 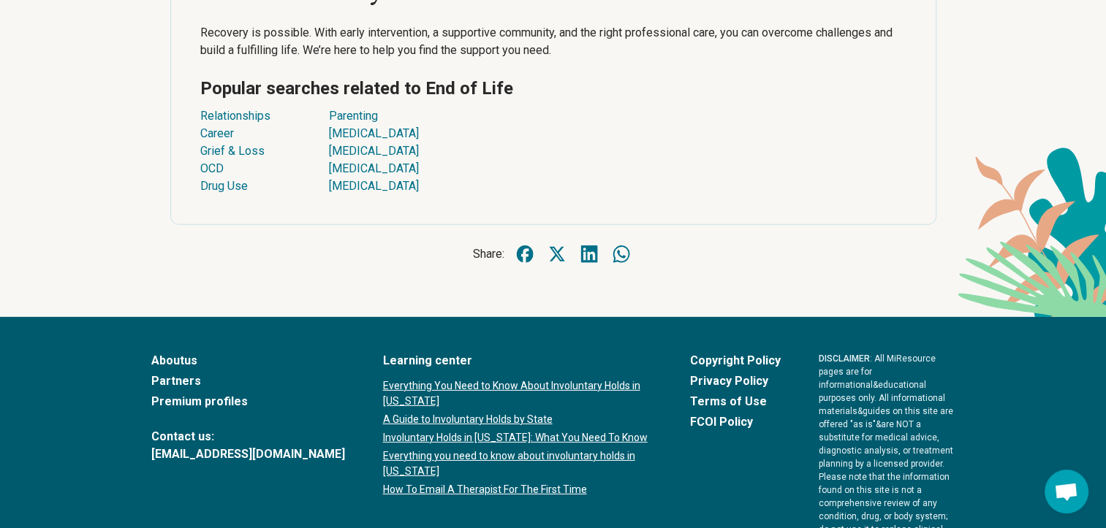 I want to click on span: Share:, so click(x=488, y=254).